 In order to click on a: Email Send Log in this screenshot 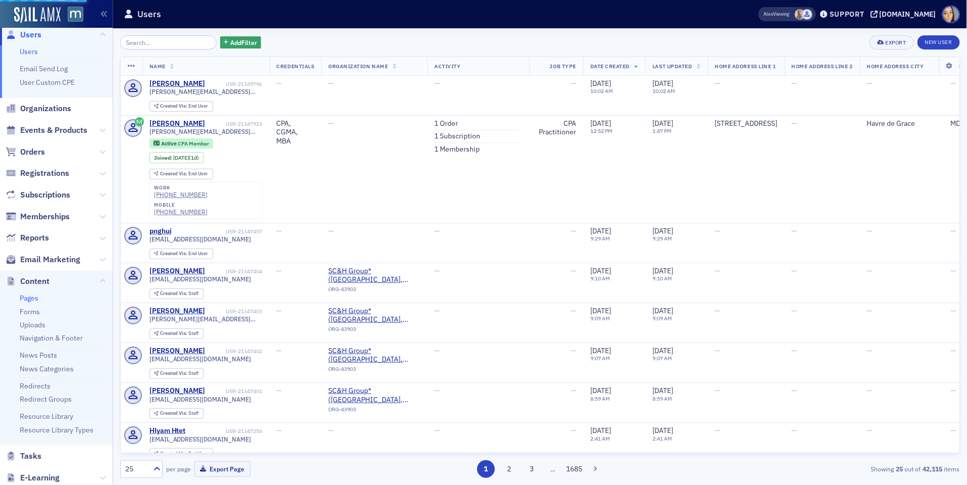, I will do `click(43, 69)`.